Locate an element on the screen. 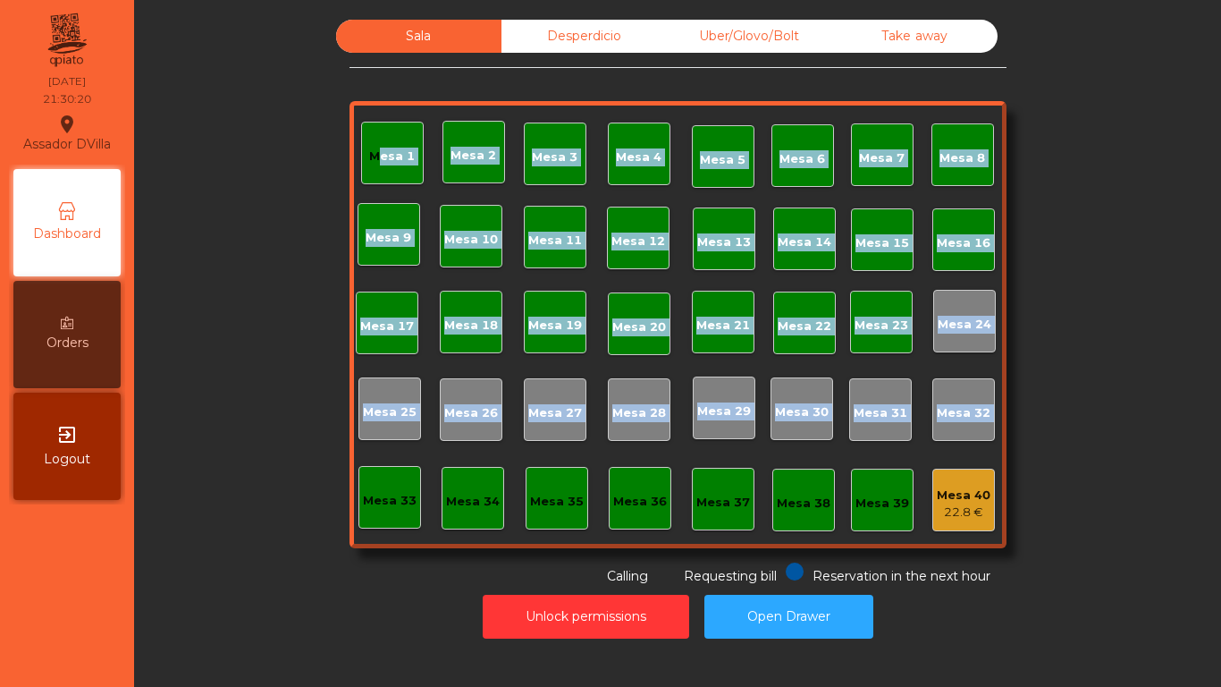 The image size is (1221, 687). div: Mesa 25 is located at coordinates (390, 412).